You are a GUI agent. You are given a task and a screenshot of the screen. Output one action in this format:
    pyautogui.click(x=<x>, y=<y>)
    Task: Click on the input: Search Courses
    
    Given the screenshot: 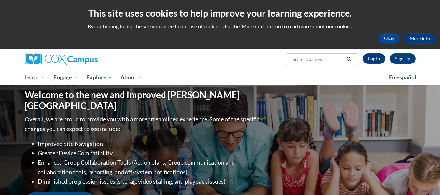 What is the action you would take?
    pyautogui.click(x=318, y=59)
    